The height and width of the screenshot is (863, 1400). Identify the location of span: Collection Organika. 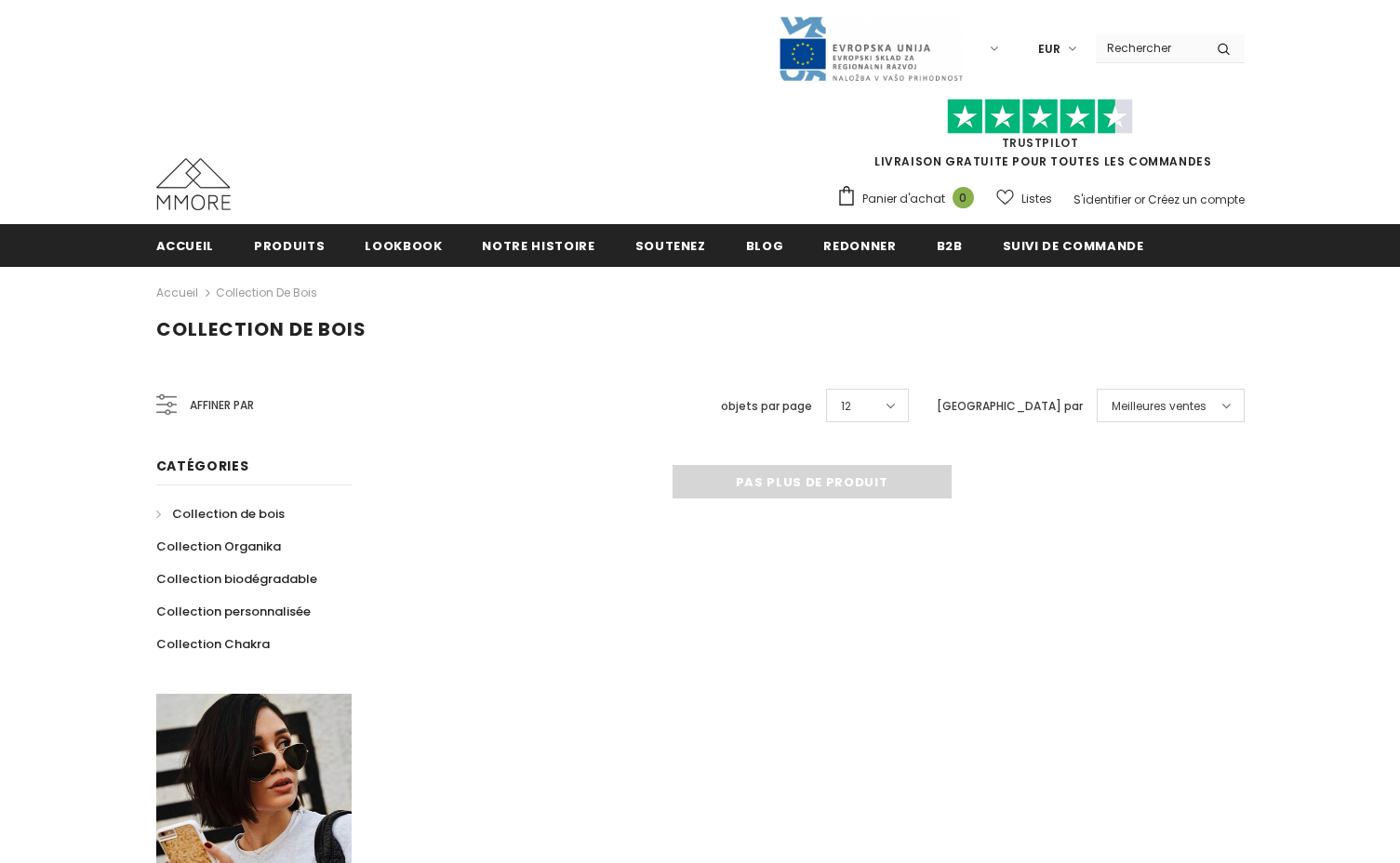
(219, 546).